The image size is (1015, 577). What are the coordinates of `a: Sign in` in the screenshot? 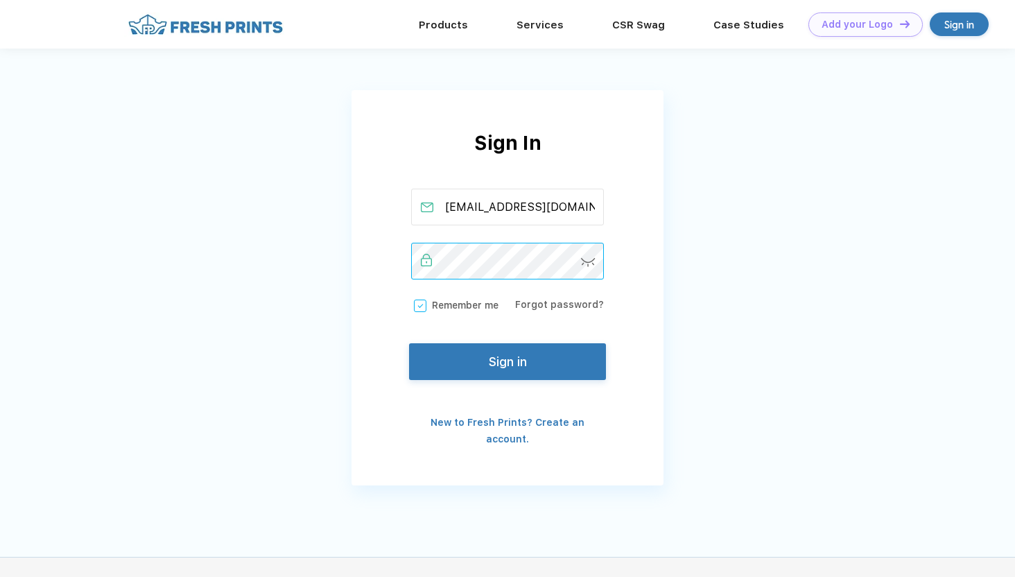 It's located at (958, 24).